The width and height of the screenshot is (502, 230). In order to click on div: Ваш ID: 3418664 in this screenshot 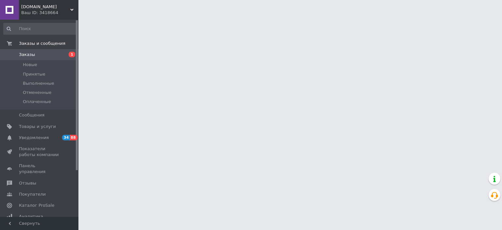, I will do `click(50, 13)`.